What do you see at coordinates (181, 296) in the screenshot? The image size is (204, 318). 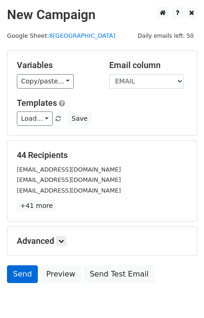 I see `div: 聊天小工具` at bounding box center [181, 296].